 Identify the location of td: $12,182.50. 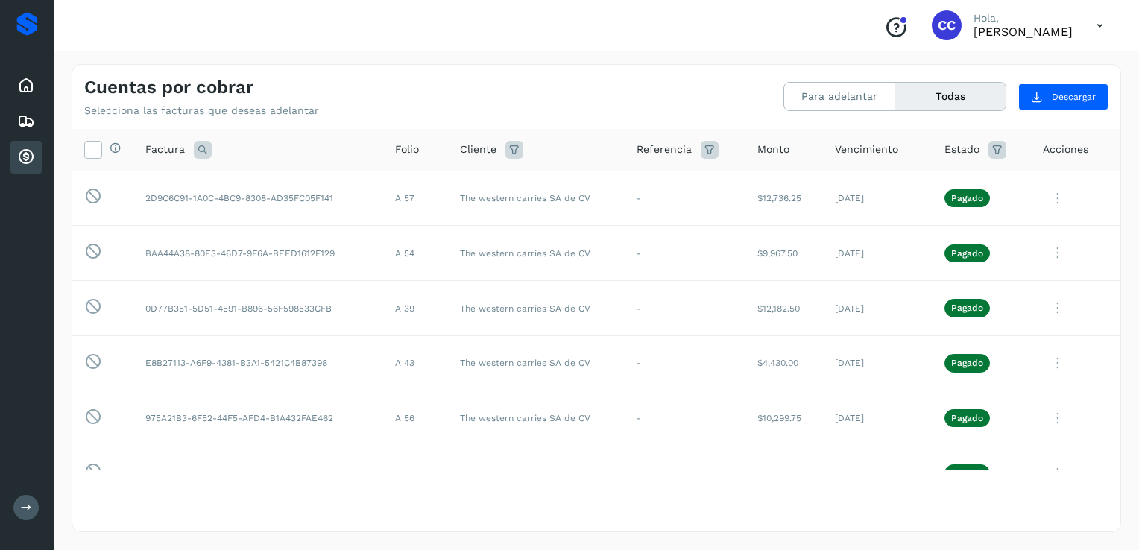
(784, 309).